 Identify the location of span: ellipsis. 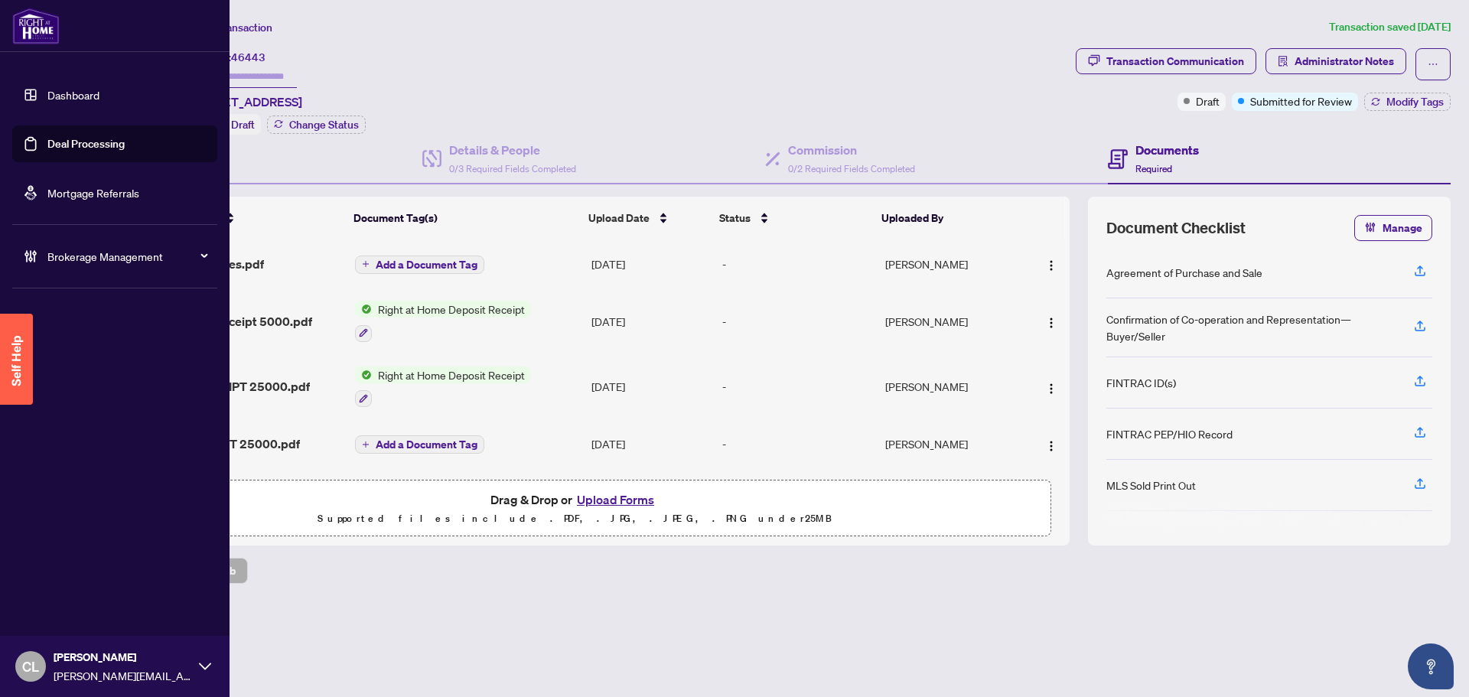
(1433, 64).